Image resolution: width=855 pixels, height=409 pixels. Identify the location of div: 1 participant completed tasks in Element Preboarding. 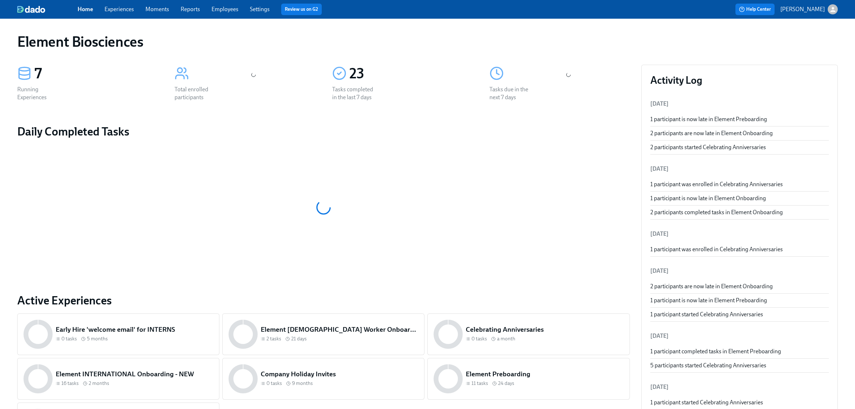
(739, 351).